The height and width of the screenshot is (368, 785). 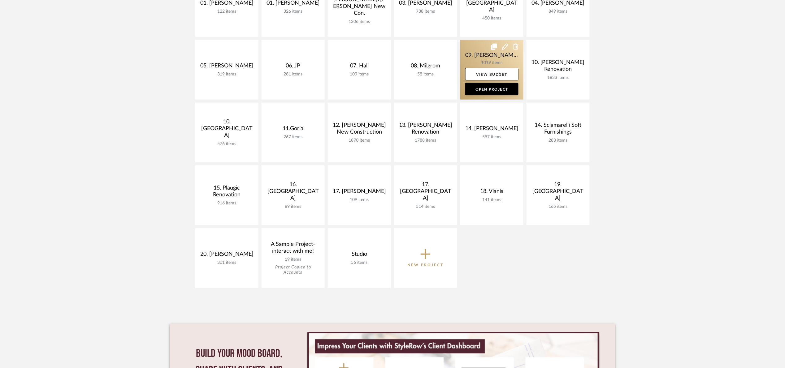 I want to click on div: 07. Hall, so click(x=359, y=67).